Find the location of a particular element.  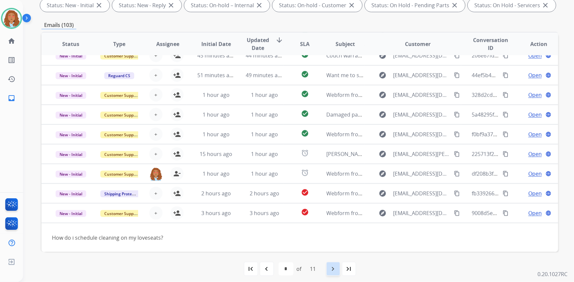

span: 15 hours ago is located at coordinates (216, 154).